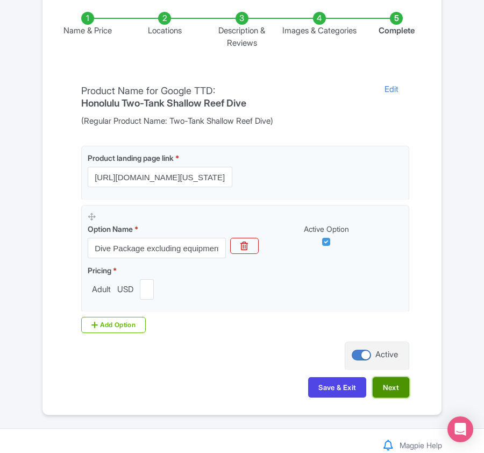 The width and height of the screenshot is (484, 453). What do you see at coordinates (397, 30) in the screenshot?
I see `li: Complete` at bounding box center [397, 30].